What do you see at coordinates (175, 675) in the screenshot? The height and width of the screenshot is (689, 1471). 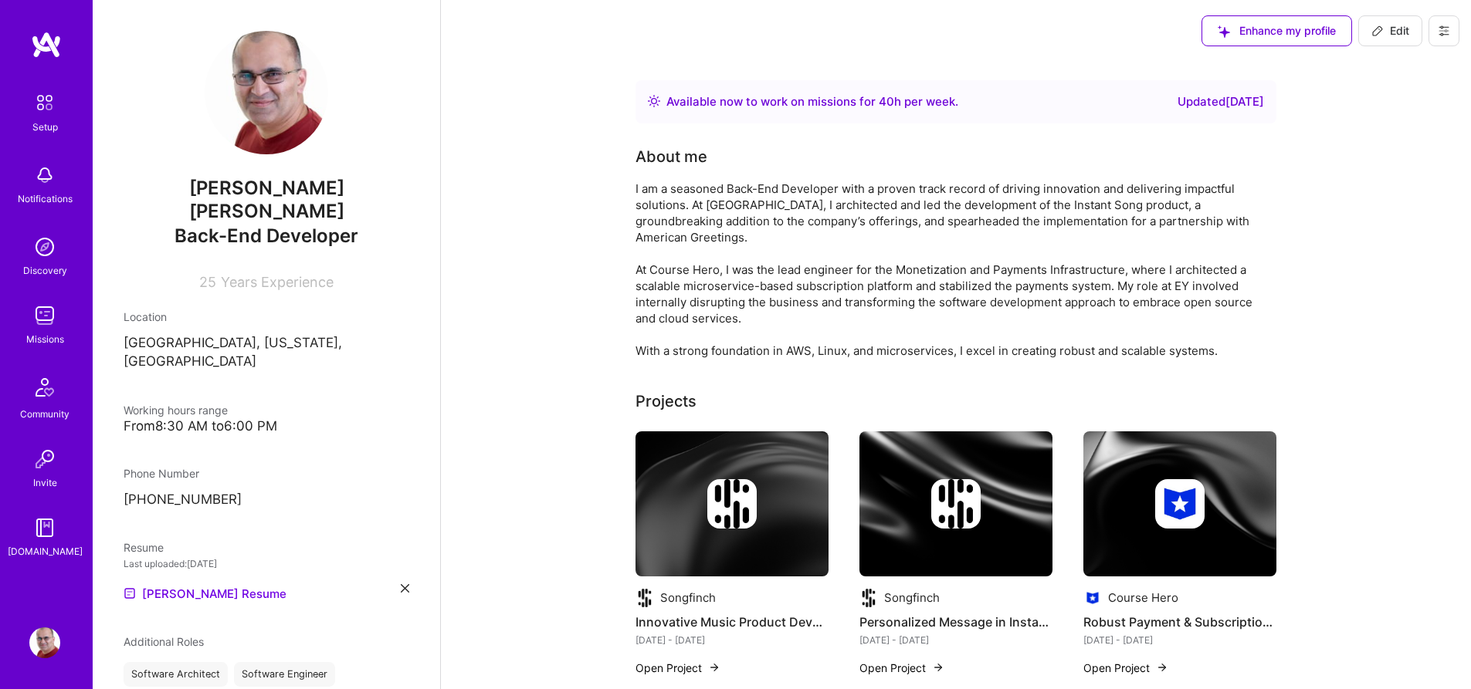 I see `div: Software Architect` at bounding box center [175, 675].